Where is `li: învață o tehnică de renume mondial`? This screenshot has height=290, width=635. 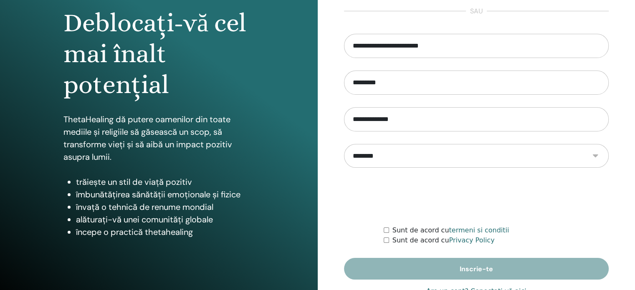 li: învață o tehnică de renume mondial is located at coordinates (165, 207).